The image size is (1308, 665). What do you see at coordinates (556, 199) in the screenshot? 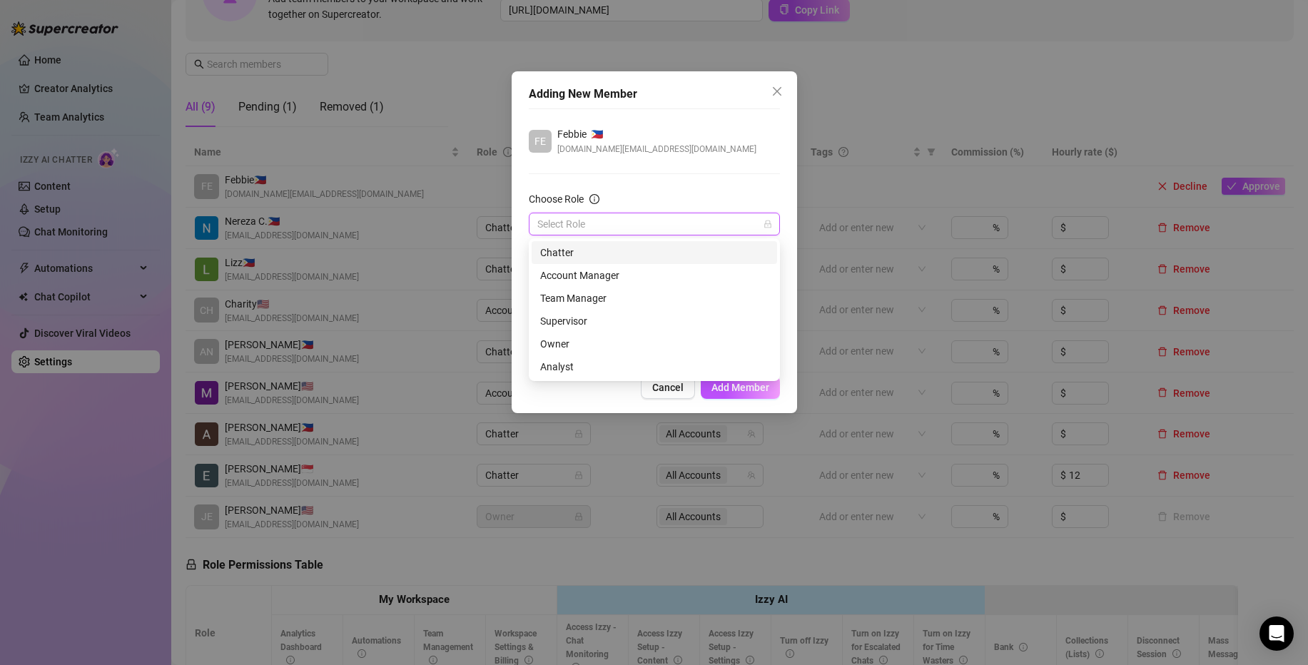
I see `div: Choose Role` at bounding box center [556, 199].